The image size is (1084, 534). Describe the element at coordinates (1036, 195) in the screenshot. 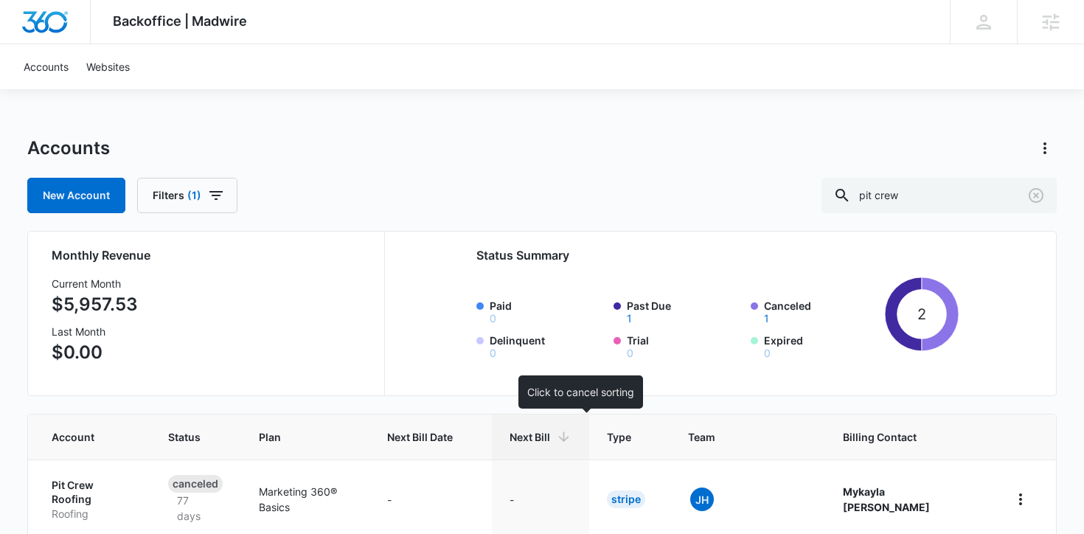

I see `button: Clear` at that location.